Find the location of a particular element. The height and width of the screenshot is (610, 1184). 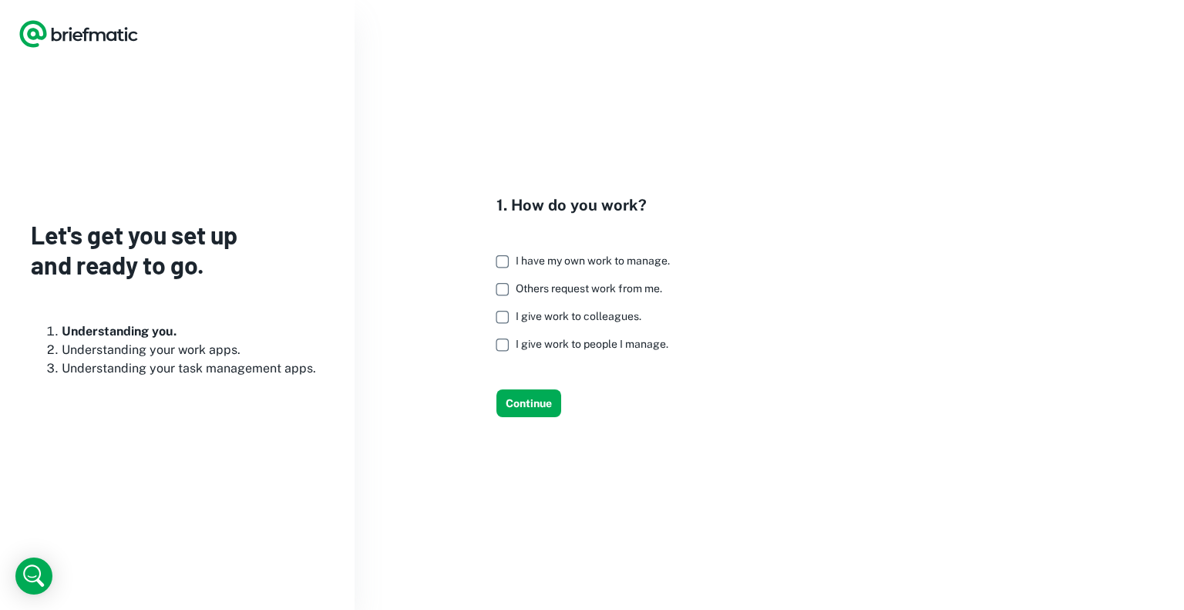

a: Logo is located at coordinates (79, 34).